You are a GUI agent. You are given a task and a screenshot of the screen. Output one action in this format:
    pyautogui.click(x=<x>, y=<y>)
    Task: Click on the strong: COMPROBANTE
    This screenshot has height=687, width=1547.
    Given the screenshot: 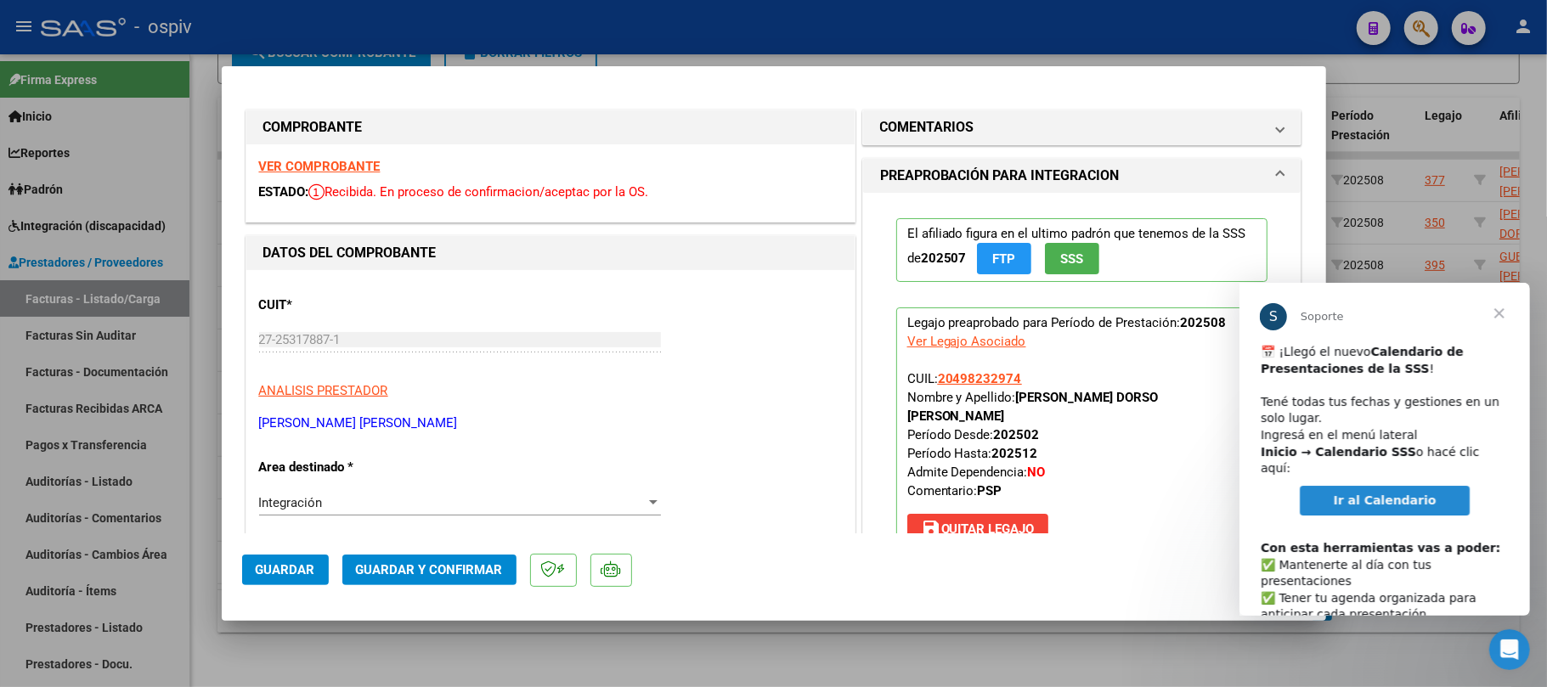 What is the action you would take?
    pyautogui.click(x=313, y=127)
    